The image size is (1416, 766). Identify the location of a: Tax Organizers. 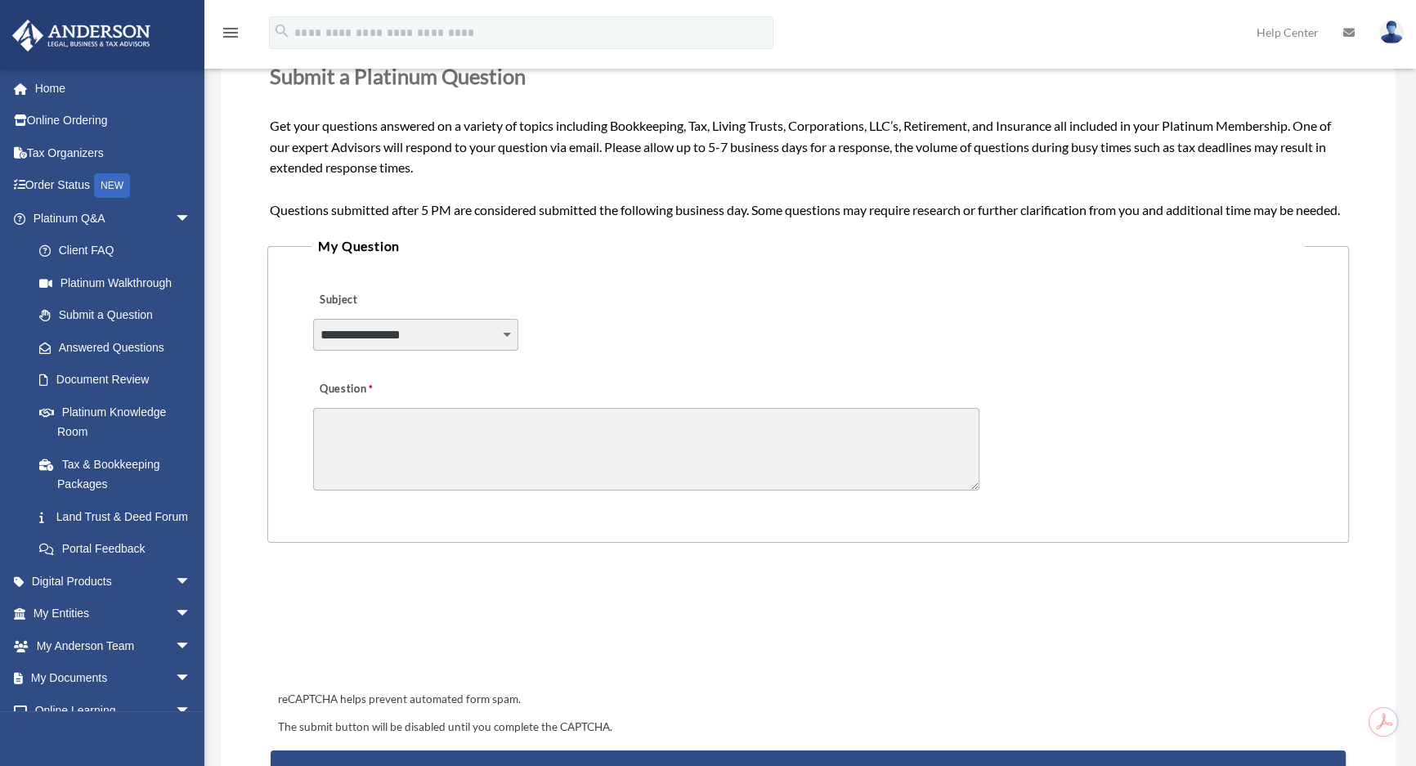
(114, 153).